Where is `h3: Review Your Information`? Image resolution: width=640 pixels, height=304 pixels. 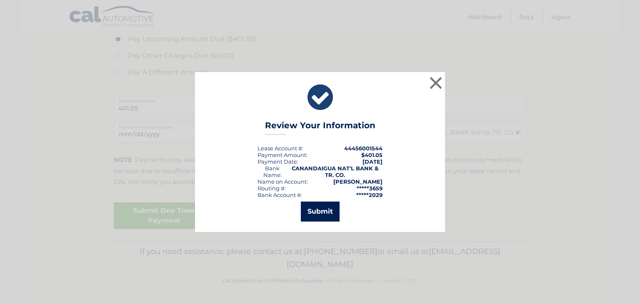 h3: Review Your Information is located at coordinates (320, 127).